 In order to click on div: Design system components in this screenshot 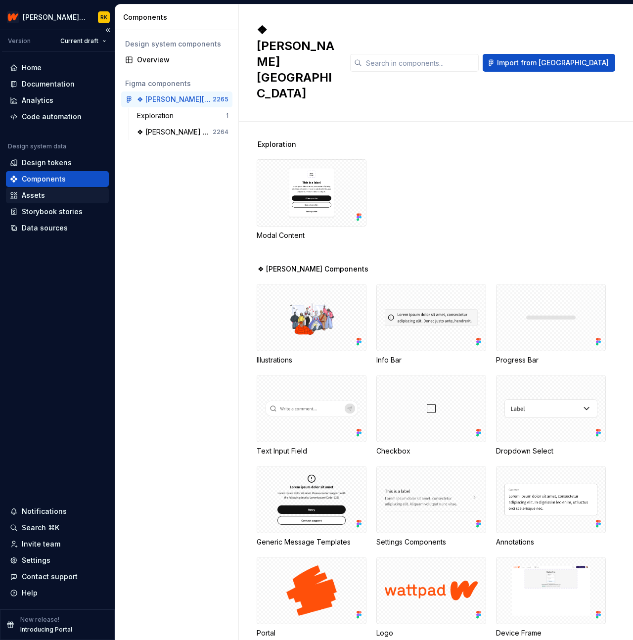, I will do `click(177, 44)`.